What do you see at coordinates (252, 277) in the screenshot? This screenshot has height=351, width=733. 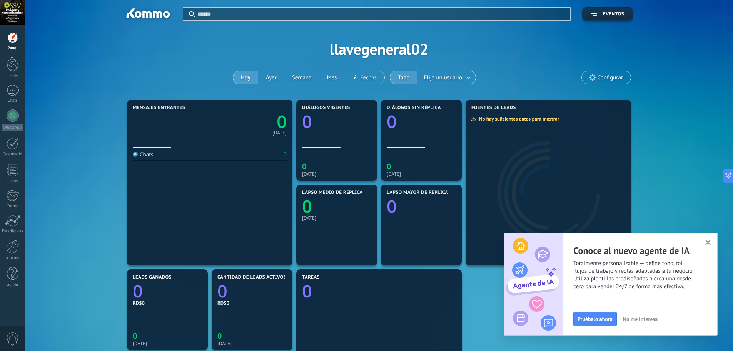 I see `span: Cantidad de leads activos` at bounding box center [252, 277].